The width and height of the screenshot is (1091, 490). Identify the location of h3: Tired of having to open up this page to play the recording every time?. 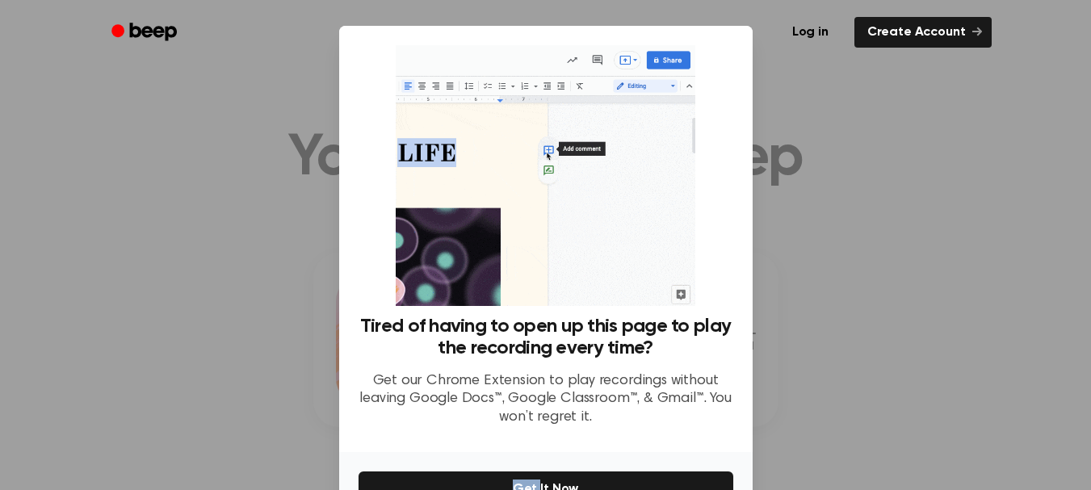
(546, 338).